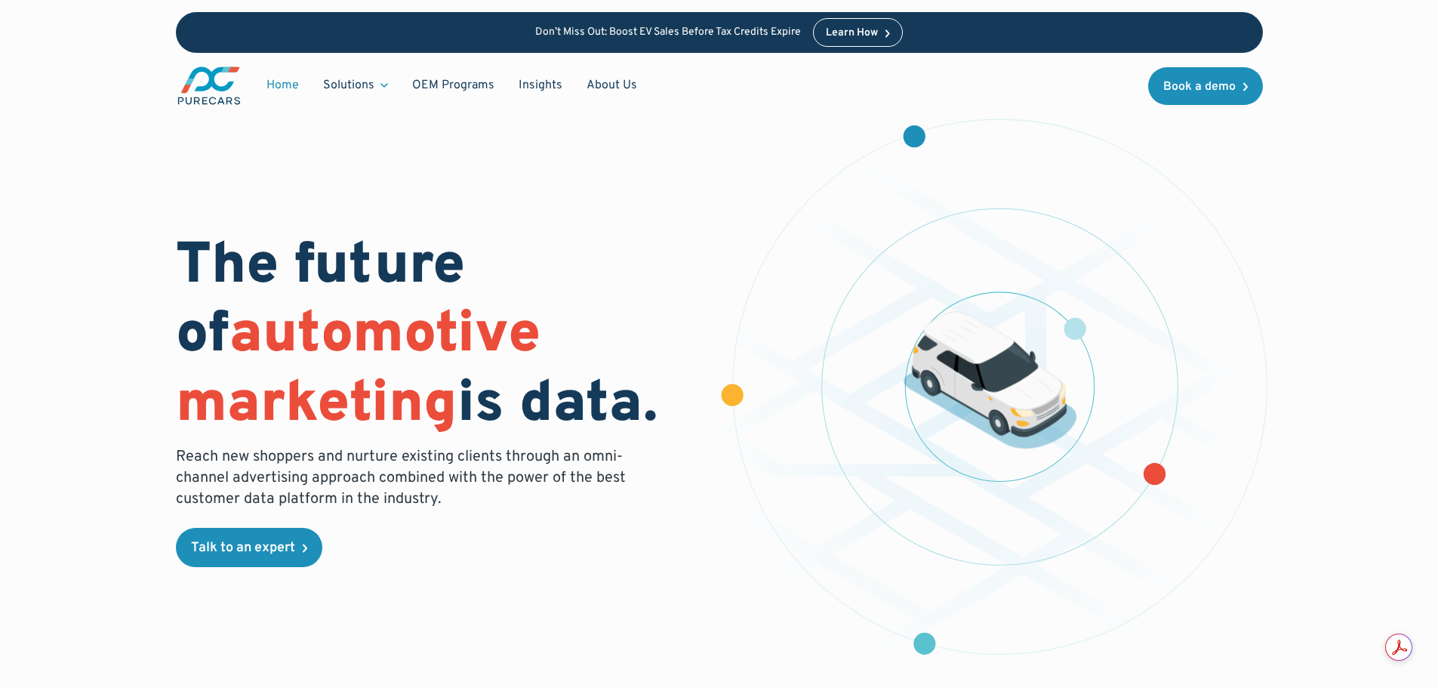 This screenshot has width=1438, height=688. Describe the element at coordinates (668, 32) in the screenshot. I see `p: Don’t Miss Out: Boost EV Sales Before Tax Credits Expire` at that location.